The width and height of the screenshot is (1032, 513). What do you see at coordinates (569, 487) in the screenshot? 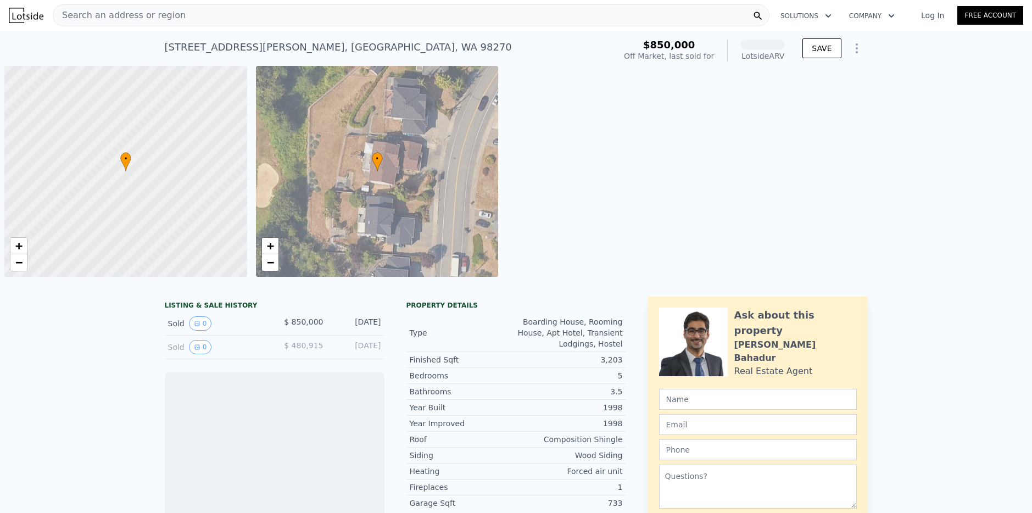
I see `div: 1` at bounding box center [569, 487].